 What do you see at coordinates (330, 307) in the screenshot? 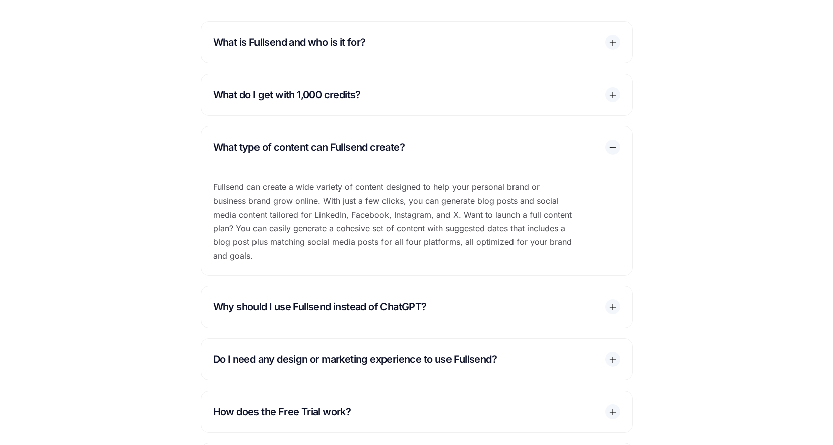
I see `p: Why should I use Fullsend instead of ChatGPT?` at bounding box center [330, 307].